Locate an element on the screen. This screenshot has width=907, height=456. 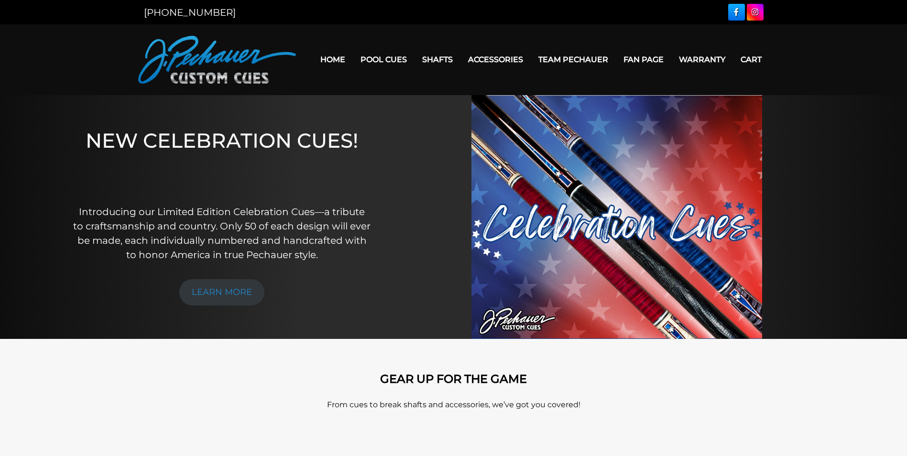
a: Accessories is located at coordinates (495, 59).